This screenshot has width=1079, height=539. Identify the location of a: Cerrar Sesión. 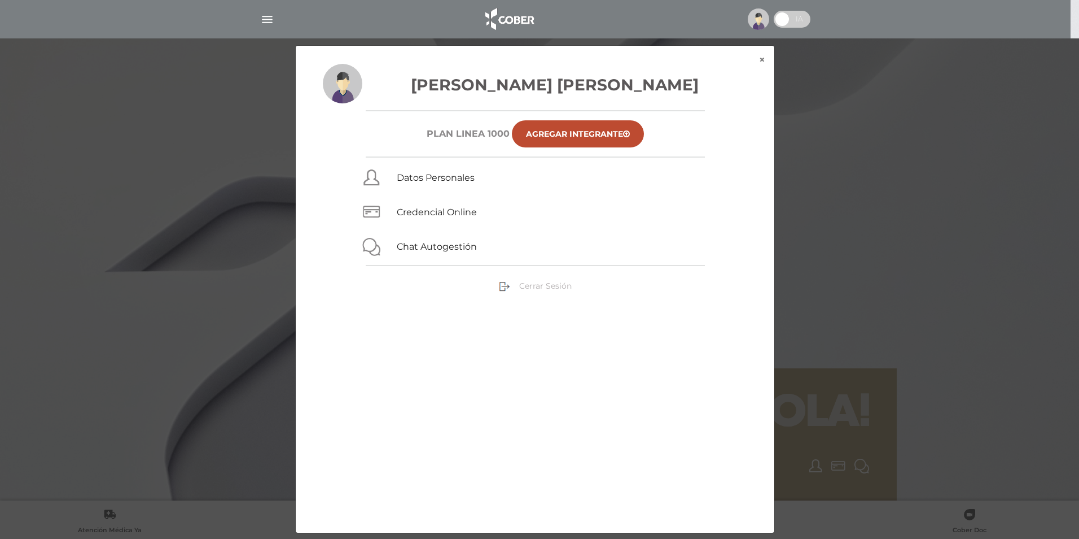
(535, 285).